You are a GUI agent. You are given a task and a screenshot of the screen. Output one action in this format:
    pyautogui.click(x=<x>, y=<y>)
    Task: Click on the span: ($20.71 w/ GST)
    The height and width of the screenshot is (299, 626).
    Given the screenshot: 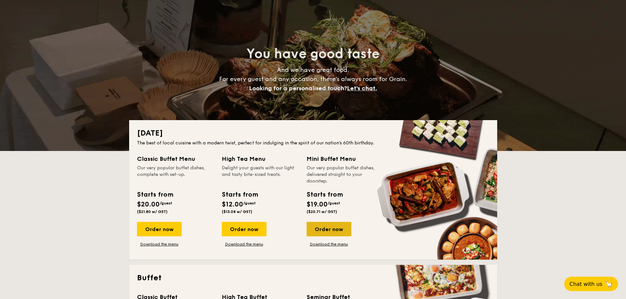 What is the action you would take?
    pyautogui.click(x=322, y=212)
    